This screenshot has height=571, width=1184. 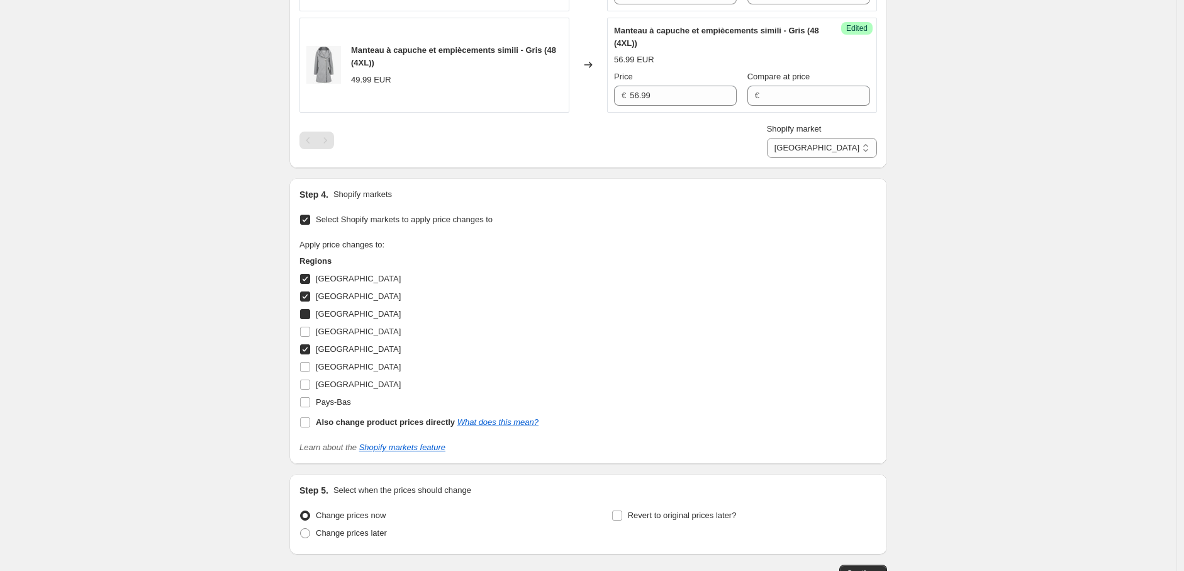 I want to click on span: Select Shopify markets to apply price changes to, so click(x=404, y=219).